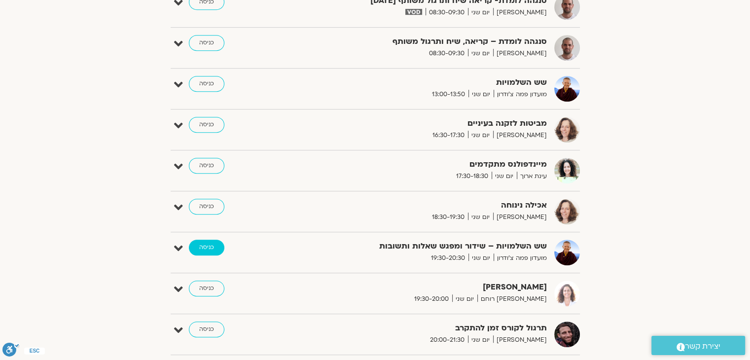 The image size is (750, 360). Describe the element at coordinates (426, 205) in the screenshot. I see `strong: אכילה נינוחה` at that location.